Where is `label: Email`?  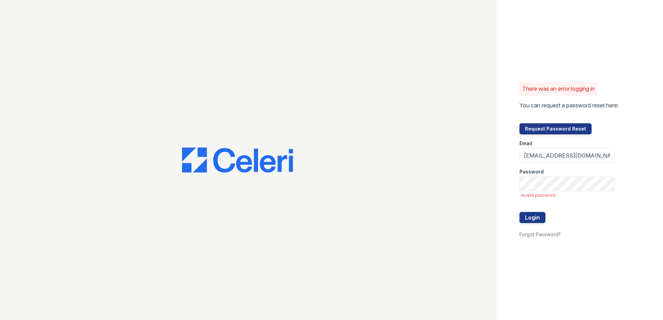
label: Email is located at coordinates (525, 143).